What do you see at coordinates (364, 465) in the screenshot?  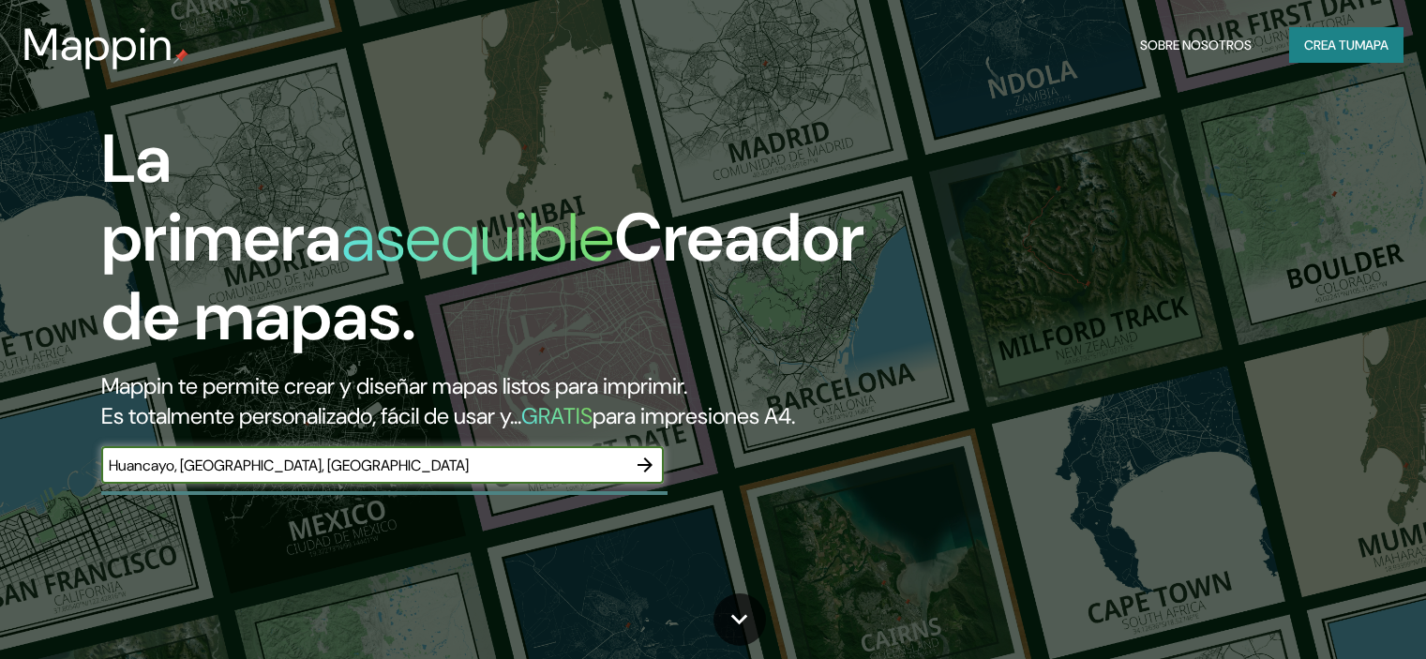 I see `input: Elige tu lugar favorito` at bounding box center [364, 465].